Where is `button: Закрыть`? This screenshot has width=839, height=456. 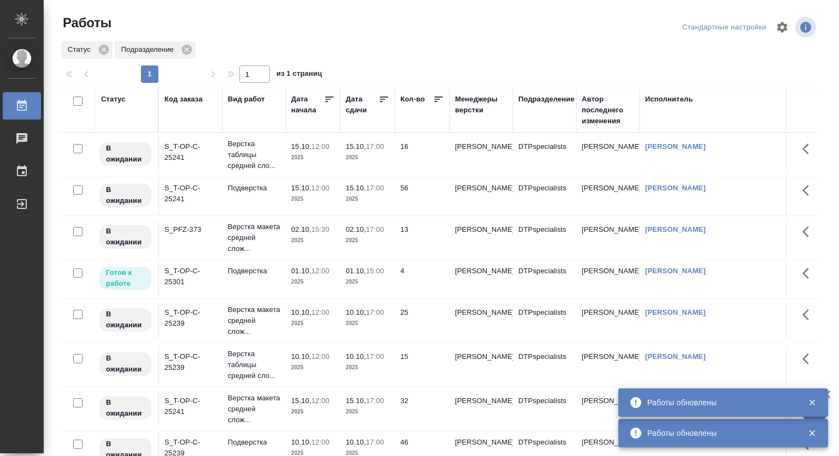 button: Закрыть is located at coordinates (811, 434).